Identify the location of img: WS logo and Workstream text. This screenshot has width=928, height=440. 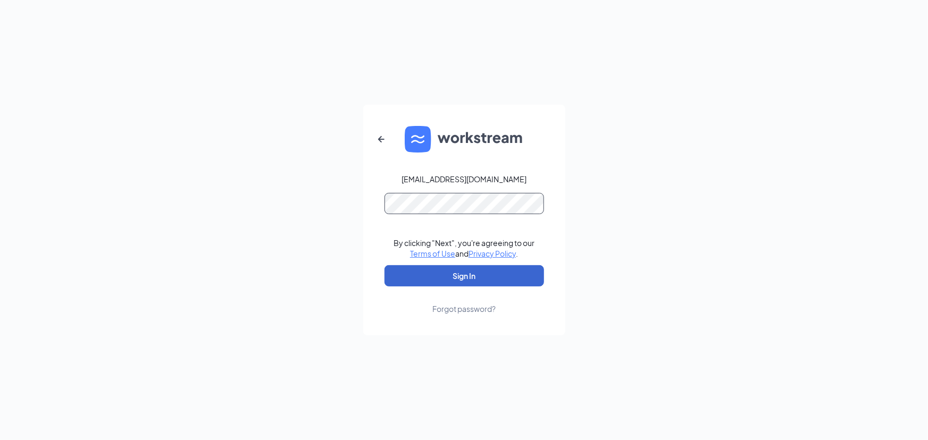
(464, 139).